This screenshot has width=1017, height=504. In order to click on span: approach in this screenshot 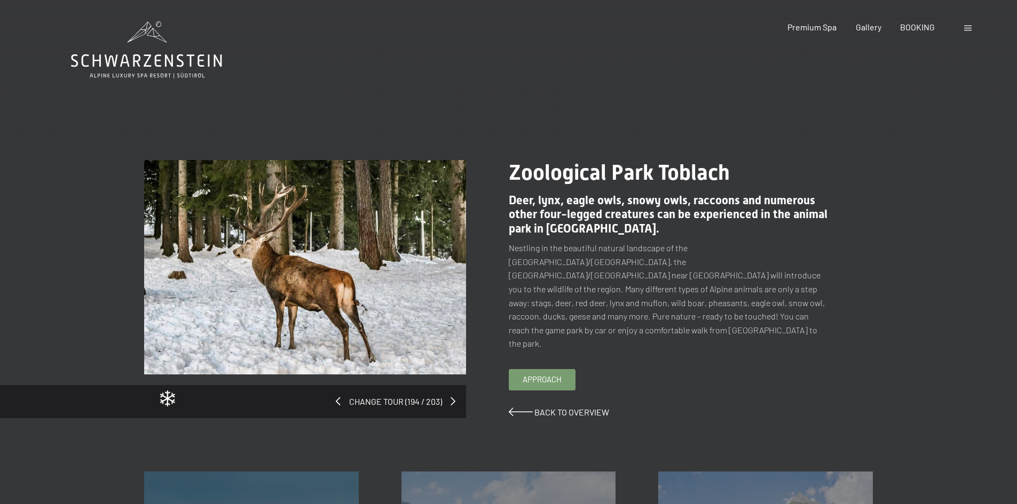, I will do `click(542, 380)`.